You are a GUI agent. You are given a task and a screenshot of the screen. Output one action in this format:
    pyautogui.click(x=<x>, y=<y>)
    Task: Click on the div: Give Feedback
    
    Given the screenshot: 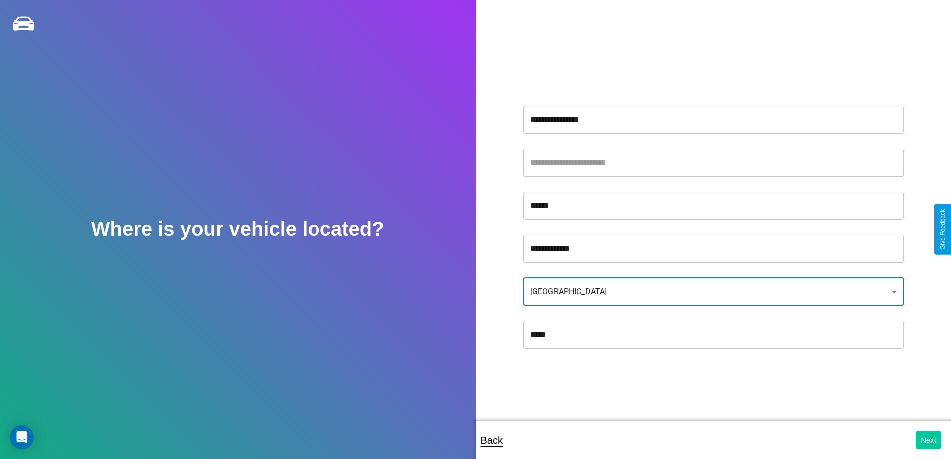 What is the action you would take?
    pyautogui.click(x=942, y=229)
    